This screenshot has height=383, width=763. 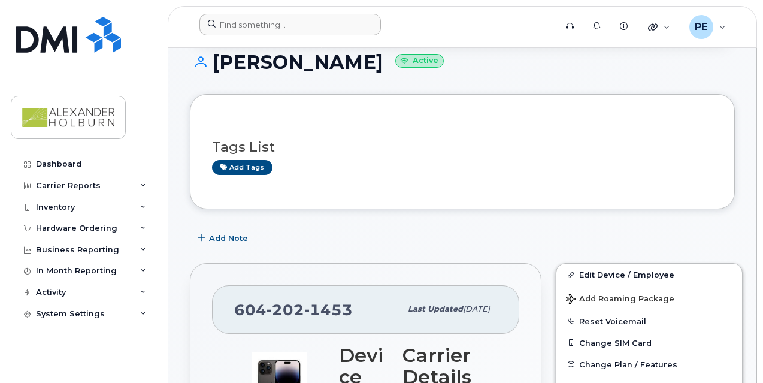 I want to click on button: Add Roaming Package, so click(x=649, y=298).